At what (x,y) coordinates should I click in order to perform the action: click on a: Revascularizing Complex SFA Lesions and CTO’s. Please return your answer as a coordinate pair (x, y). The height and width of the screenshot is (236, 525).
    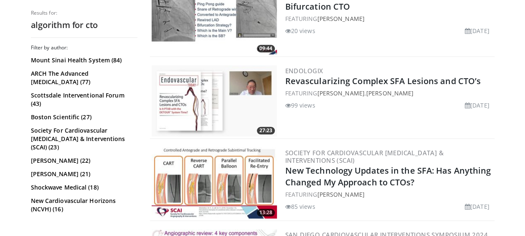
    Looking at the image, I should click on (383, 81).